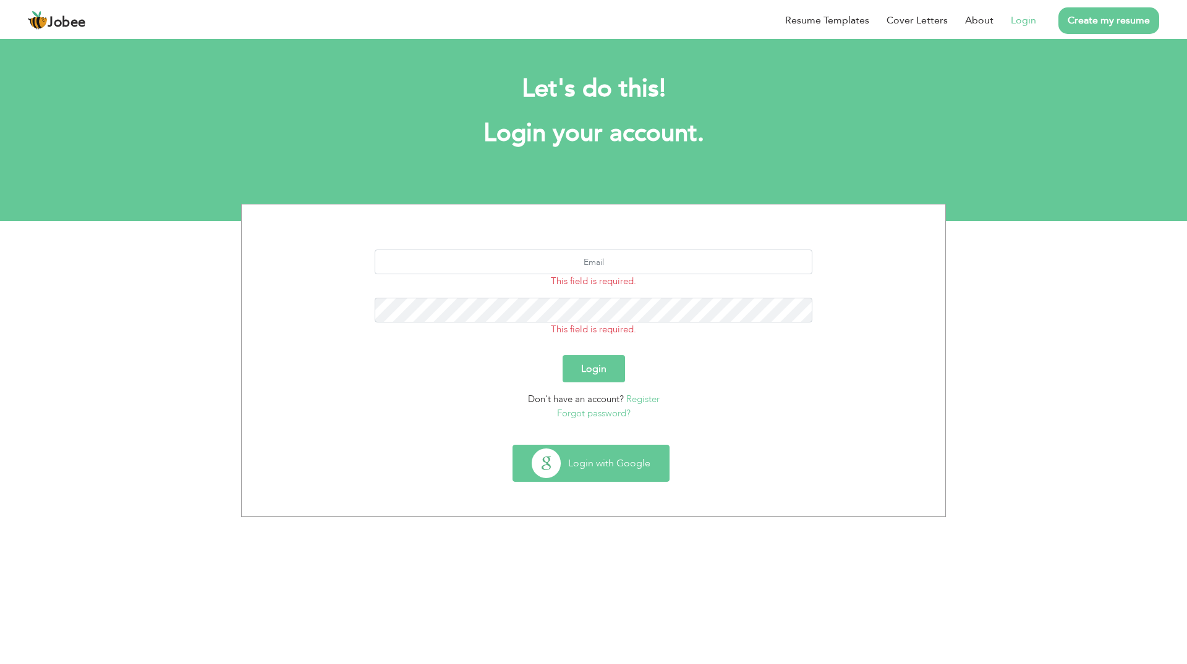 The width and height of the screenshot is (1187, 664). I want to click on h1: Login your account., so click(593, 133).